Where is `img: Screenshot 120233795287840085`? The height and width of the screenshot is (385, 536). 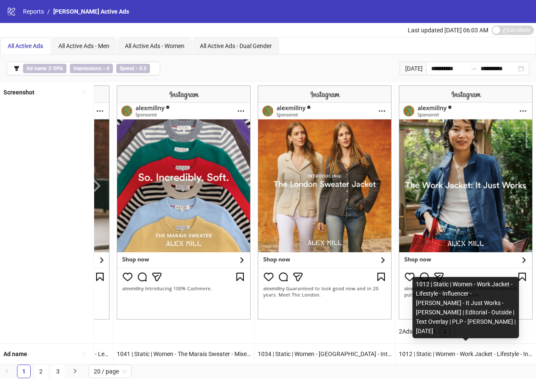 img: Screenshot 120233795287840085 is located at coordinates (465, 203).